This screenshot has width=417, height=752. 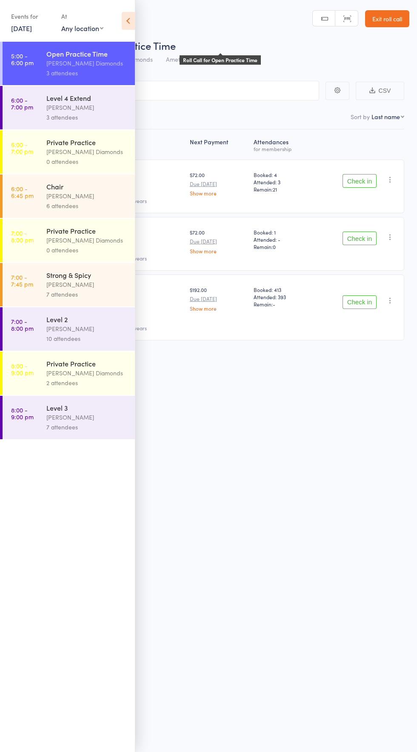 I want to click on span: Booked: 4, so click(x=281, y=174).